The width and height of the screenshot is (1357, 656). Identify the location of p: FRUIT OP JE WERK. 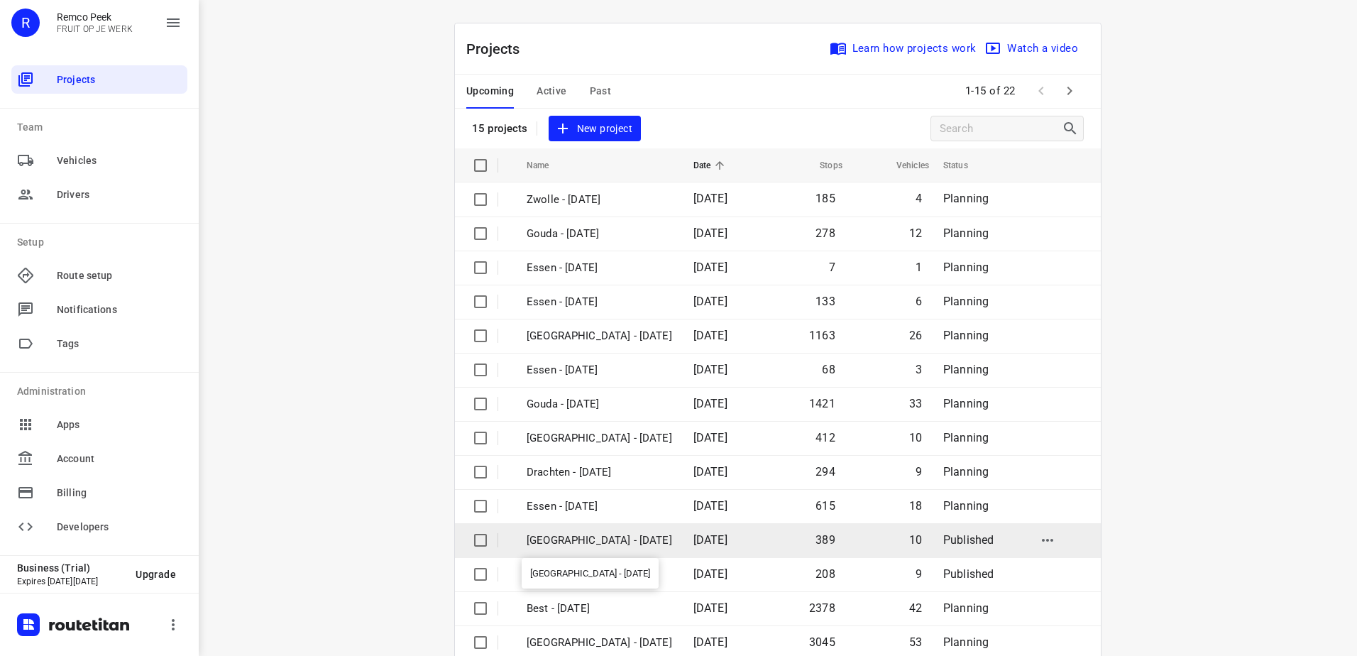
(94, 29).